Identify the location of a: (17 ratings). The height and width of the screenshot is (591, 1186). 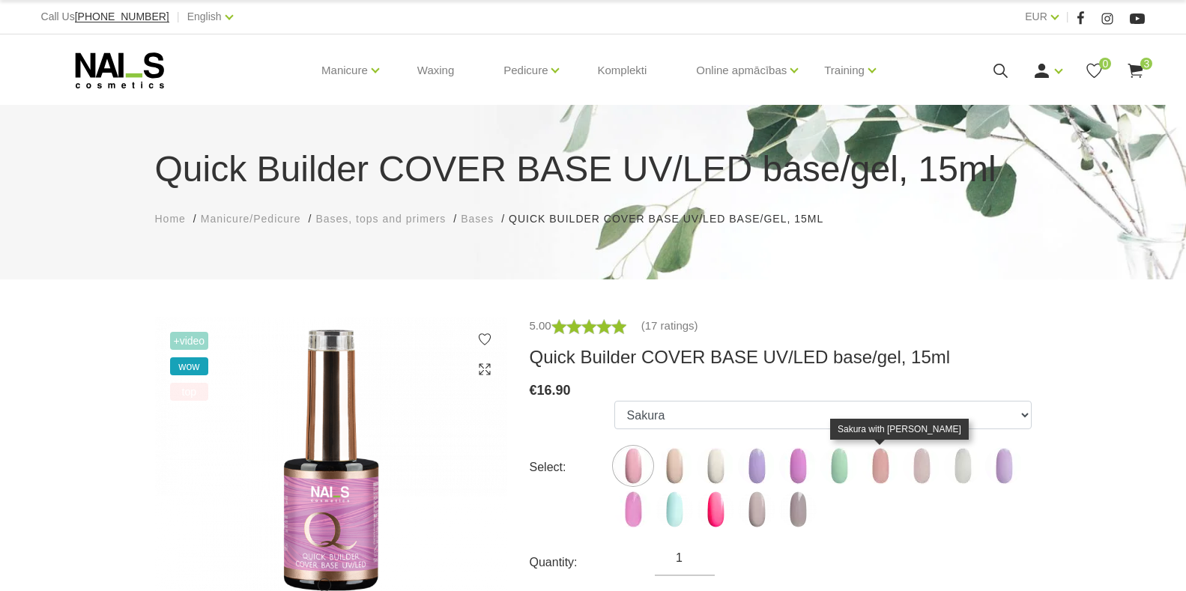
(670, 326).